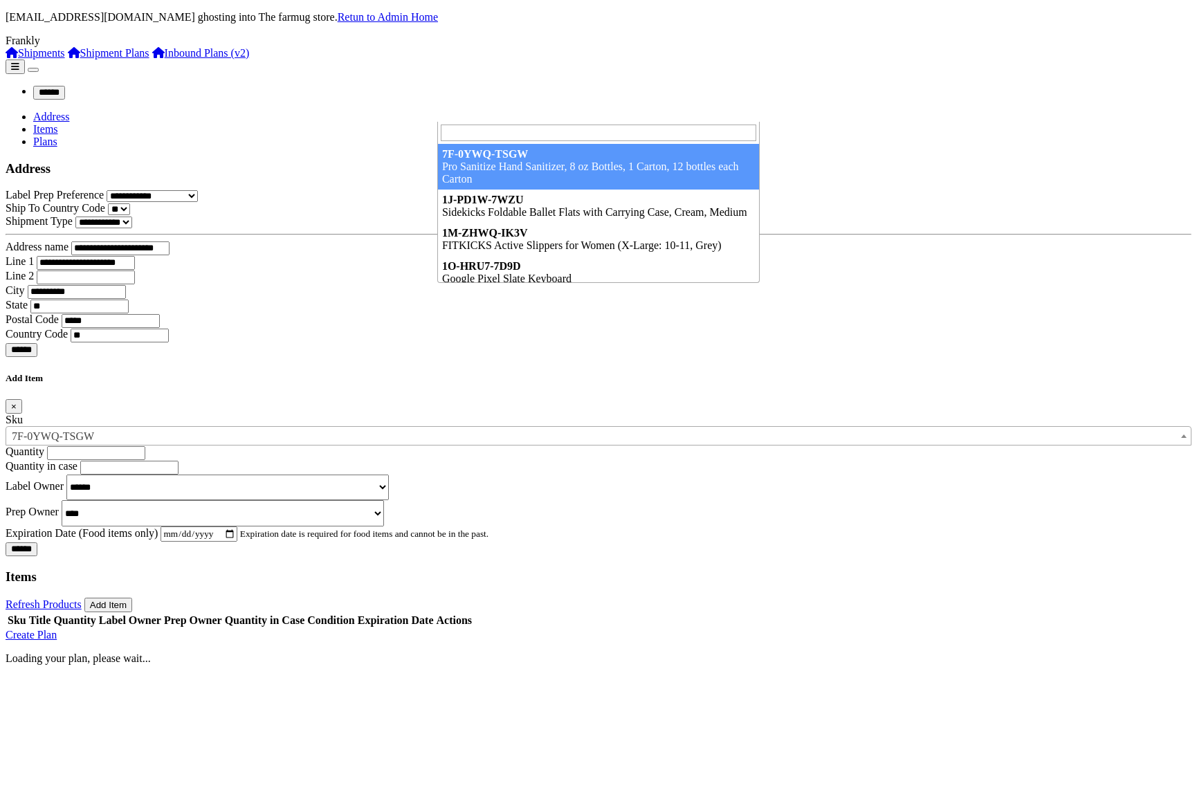  Describe the element at coordinates (37, 333) in the screenshot. I see `label: Country Code` at that location.